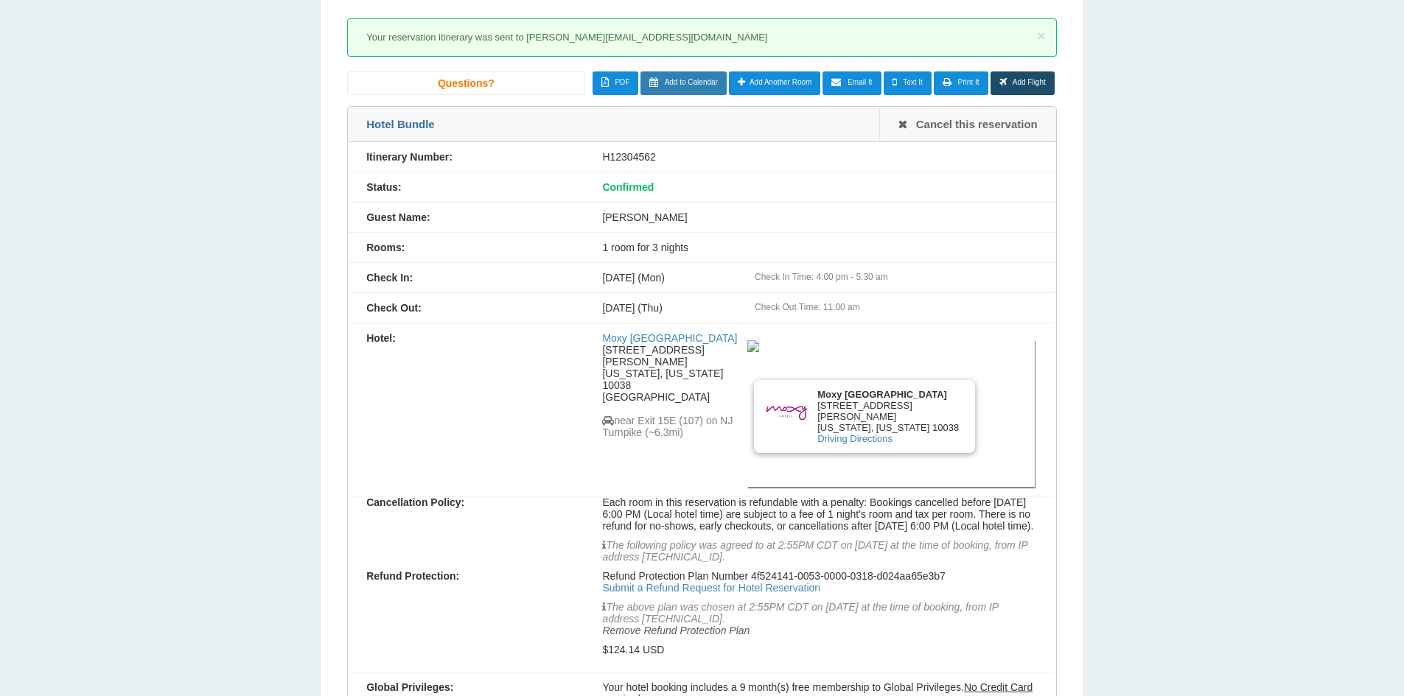 Image resolution: width=1404 pixels, height=696 pixels. Describe the element at coordinates (683, 83) in the screenshot. I see `a: Add to Calendar` at that location.